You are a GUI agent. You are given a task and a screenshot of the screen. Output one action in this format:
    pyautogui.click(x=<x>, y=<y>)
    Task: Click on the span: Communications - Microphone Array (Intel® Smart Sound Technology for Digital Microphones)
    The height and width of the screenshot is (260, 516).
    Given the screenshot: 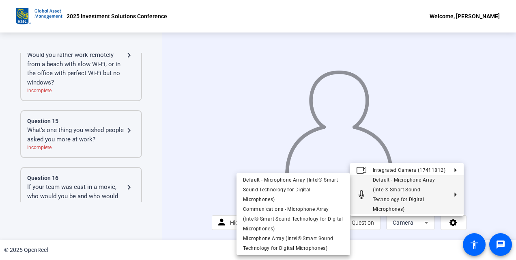 What is the action you would take?
    pyautogui.click(x=293, y=219)
    